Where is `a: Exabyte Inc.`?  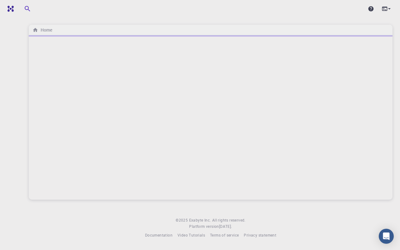
a: Exabyte Inc. is located at coordinates (200, 220).